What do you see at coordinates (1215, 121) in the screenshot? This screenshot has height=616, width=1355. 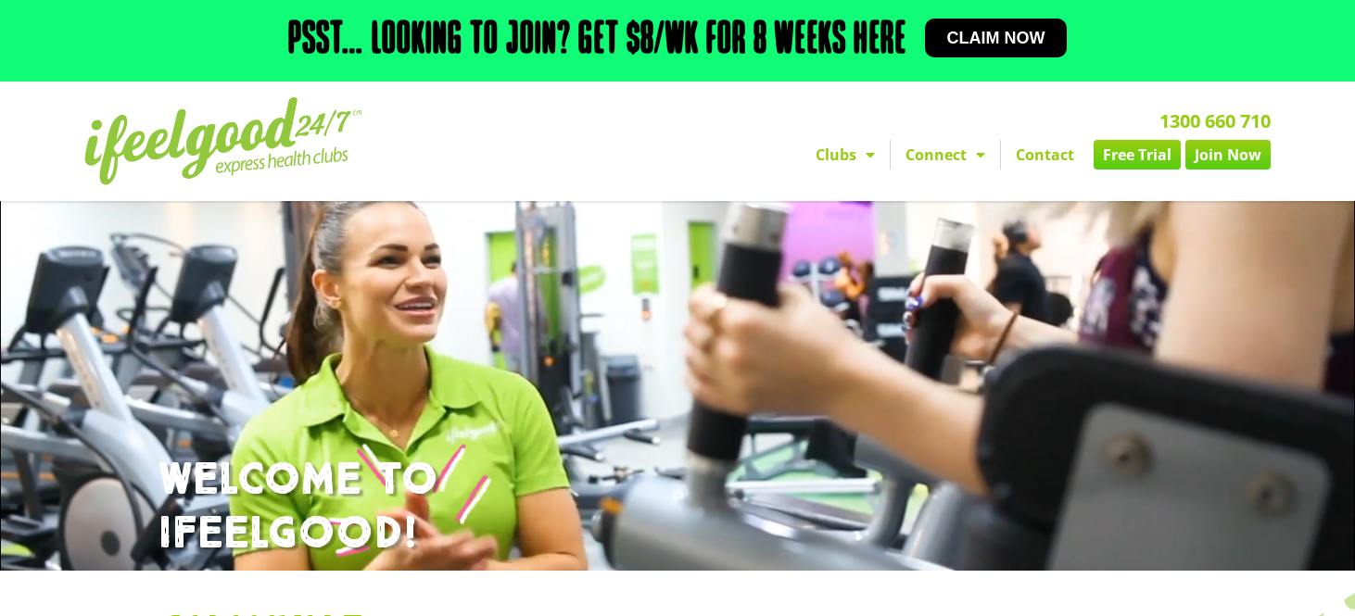 I see `a: 1300 660 710` at bounding box center [1215, 121].